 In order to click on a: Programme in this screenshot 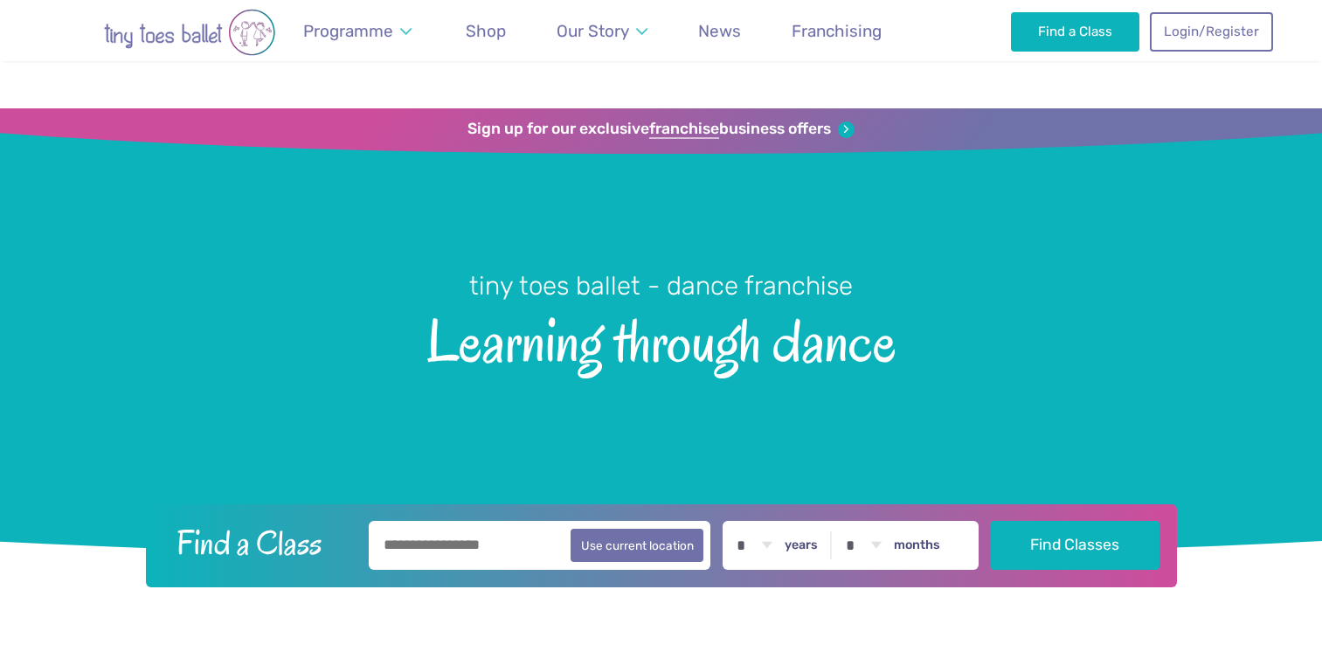, I will do `click(357, 31)`.